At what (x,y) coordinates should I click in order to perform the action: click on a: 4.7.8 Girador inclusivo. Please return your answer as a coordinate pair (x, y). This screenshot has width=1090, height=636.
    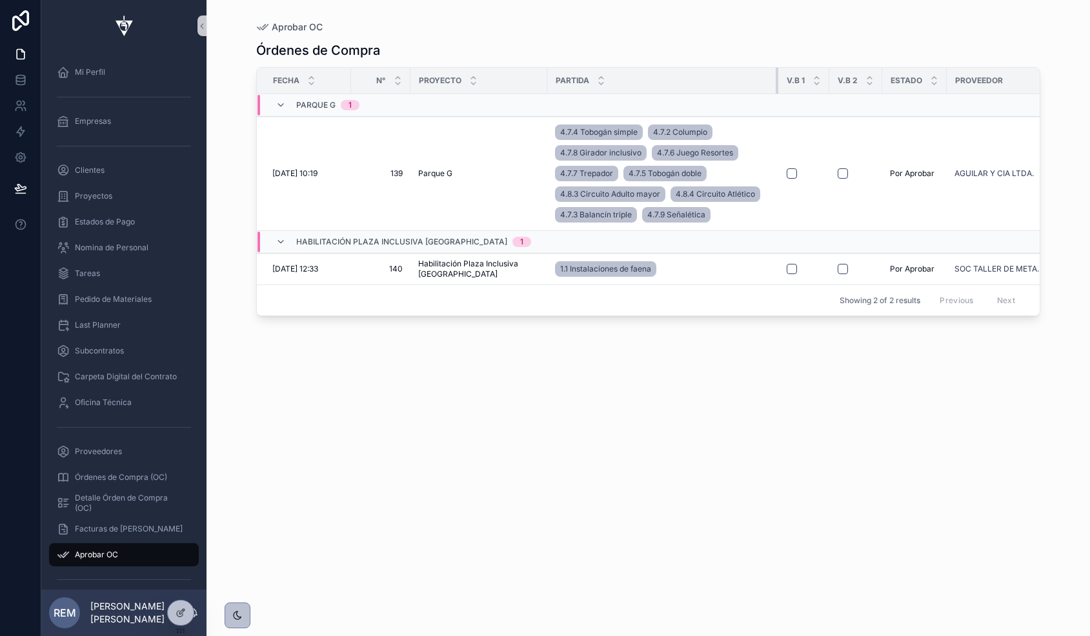
    Looking at the image, I should click on (601, 153).